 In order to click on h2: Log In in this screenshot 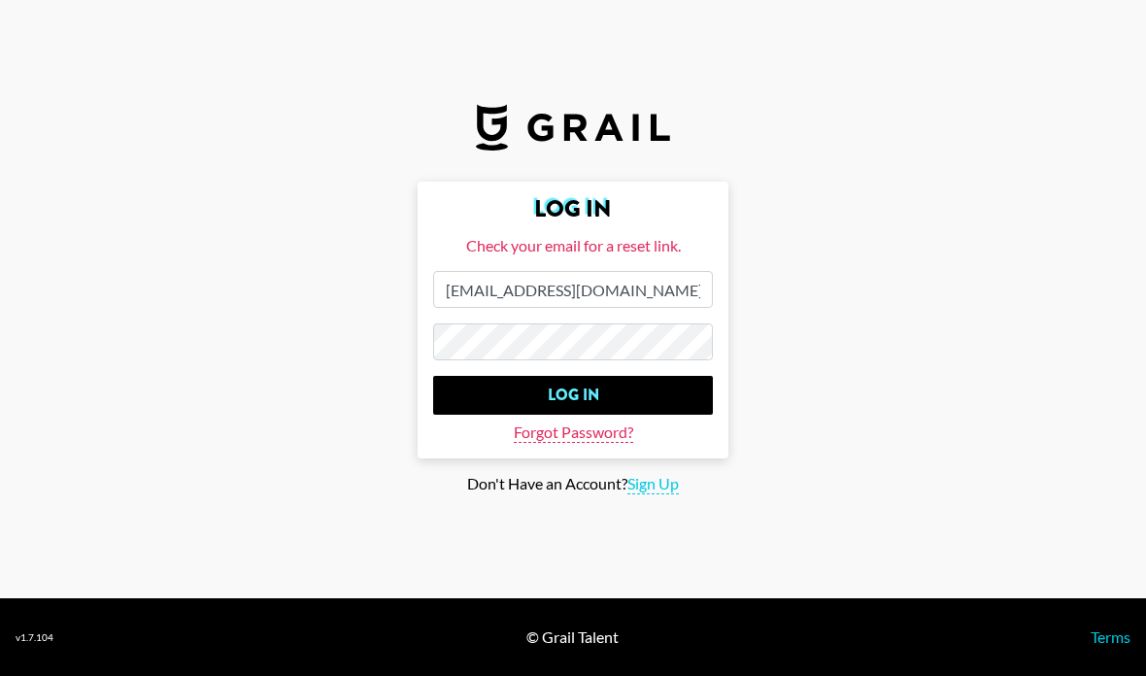, I will do `click(573, 209)`.